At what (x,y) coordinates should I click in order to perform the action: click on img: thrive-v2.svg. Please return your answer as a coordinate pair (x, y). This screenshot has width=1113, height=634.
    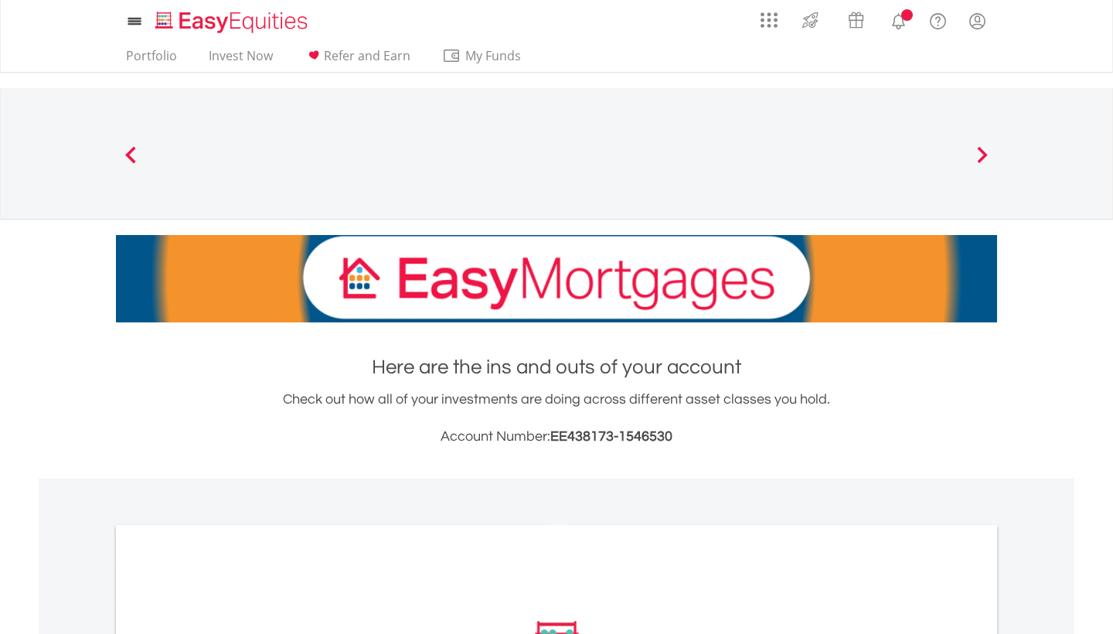
    Looking at the image, I should click on (810, 20).